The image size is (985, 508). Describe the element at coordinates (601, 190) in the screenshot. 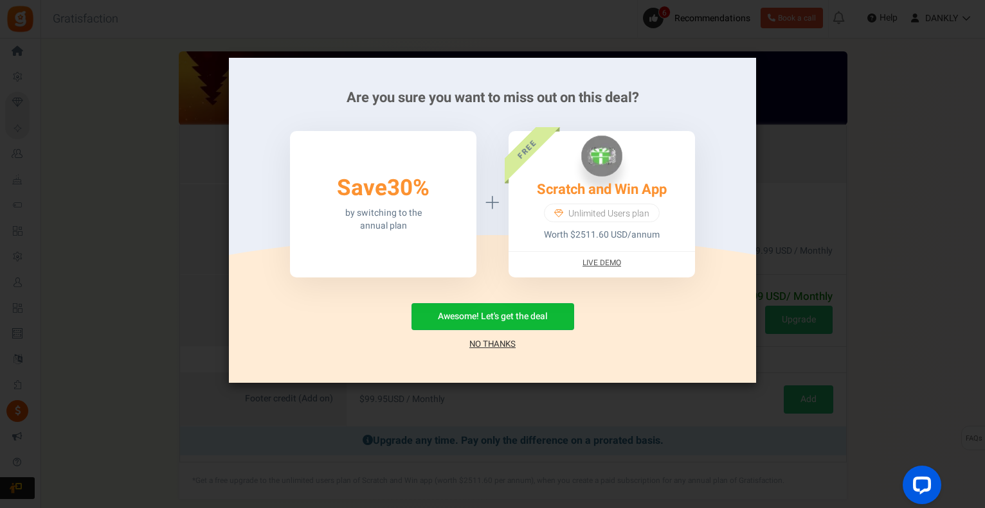

I see `a: Scratch and Win App` at that location.